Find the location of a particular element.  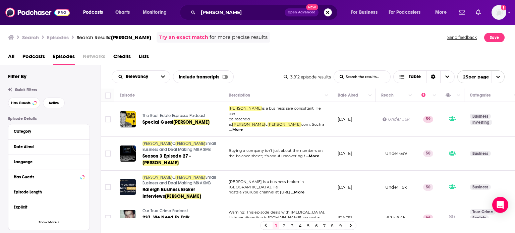

div: Description is located at coordinates (239, 95).